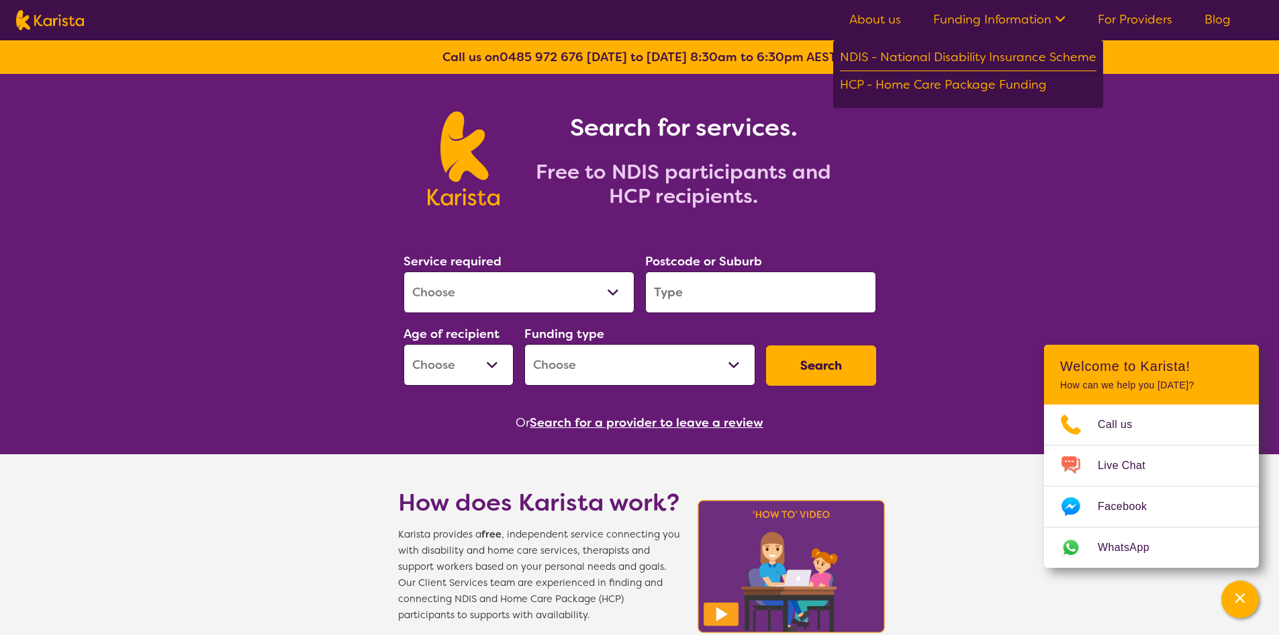 The image size is (1279, 635). Describe the element at coordinates (492, 534) in the screenshot. I see `b: free` at that location.